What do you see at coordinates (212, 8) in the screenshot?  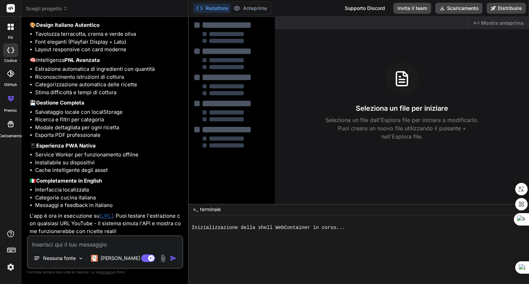 I see `button: Redattore` at bounding box center [212, 8].